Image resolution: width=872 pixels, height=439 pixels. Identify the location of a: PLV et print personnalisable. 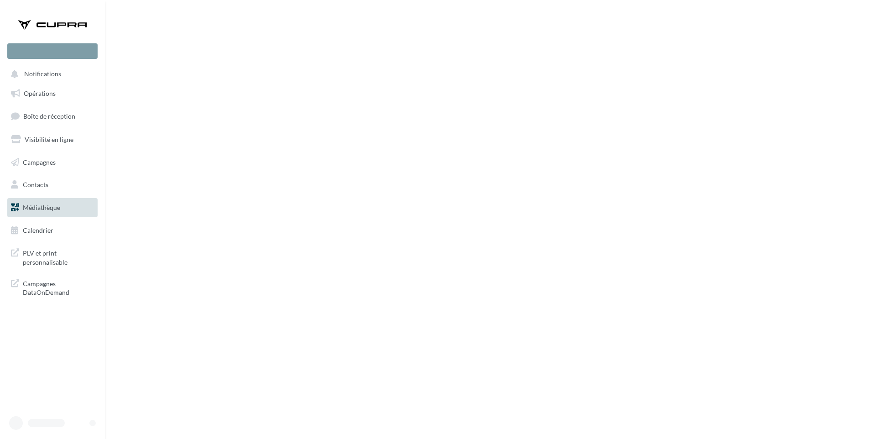
(52, 256).